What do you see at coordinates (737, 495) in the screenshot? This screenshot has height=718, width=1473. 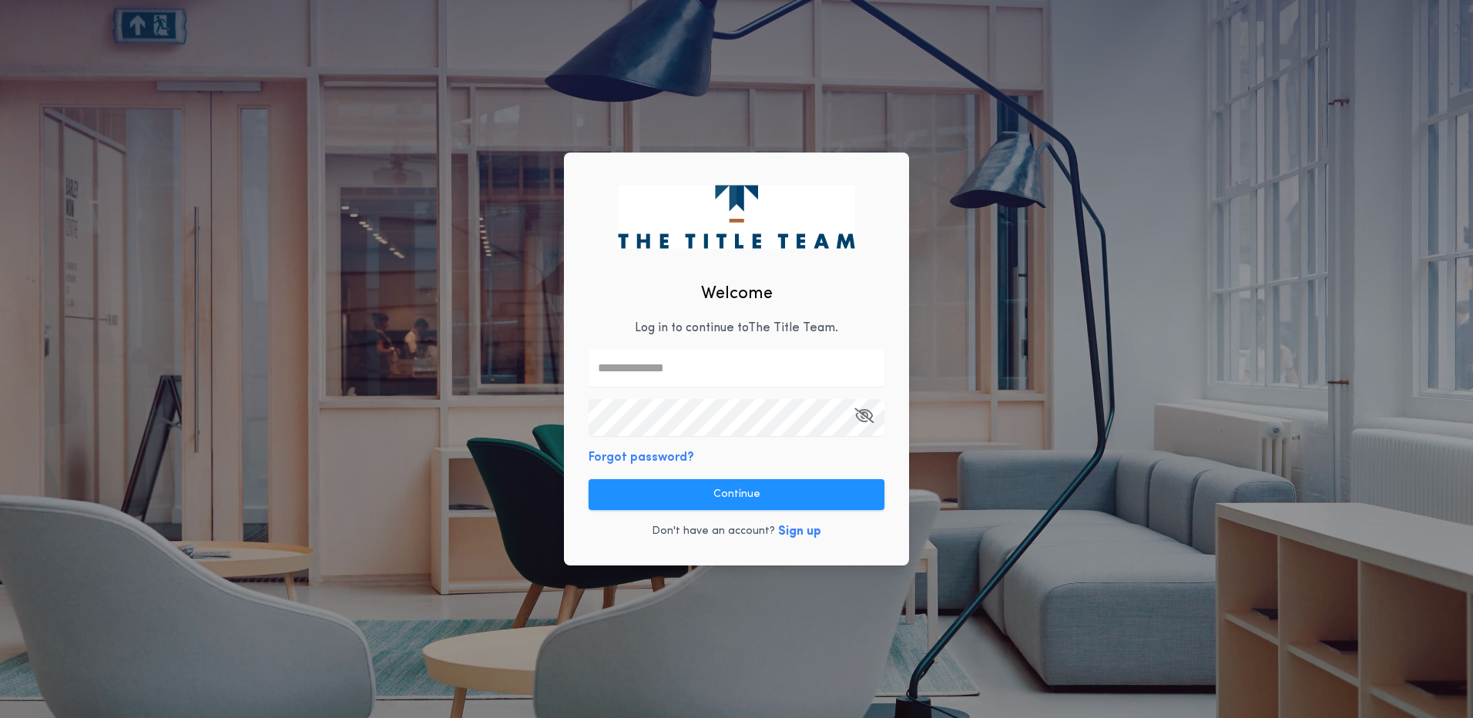 I see `button: Continue` at bounding box center [737, 495].